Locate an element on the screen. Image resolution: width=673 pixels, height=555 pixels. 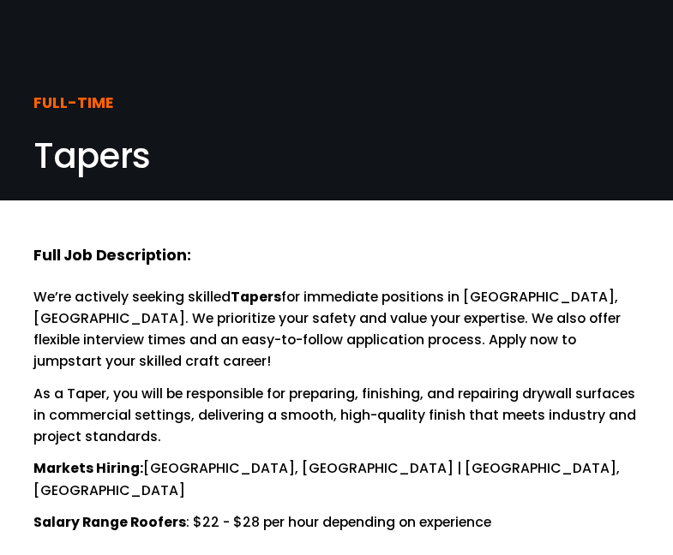
strong: FULL-TIME is located at coordinates (73, 102).